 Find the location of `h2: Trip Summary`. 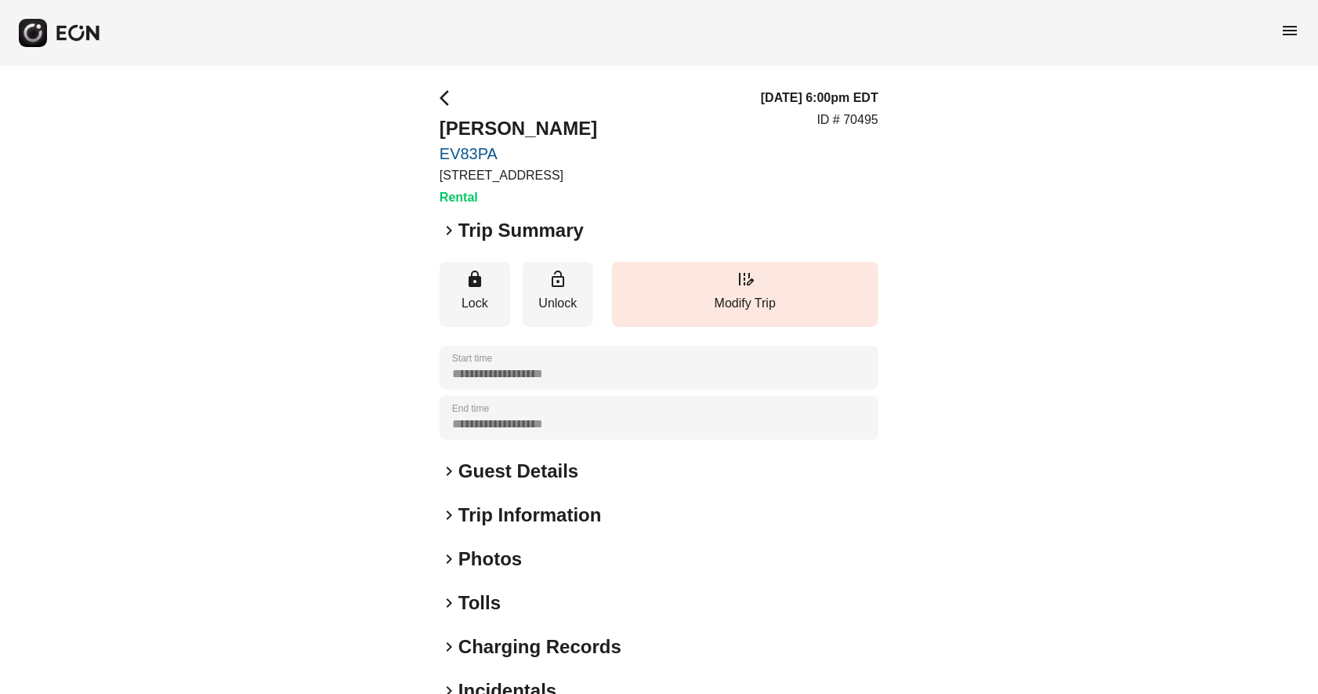

h2: Trip Summary is located at coordinates (521, 230).